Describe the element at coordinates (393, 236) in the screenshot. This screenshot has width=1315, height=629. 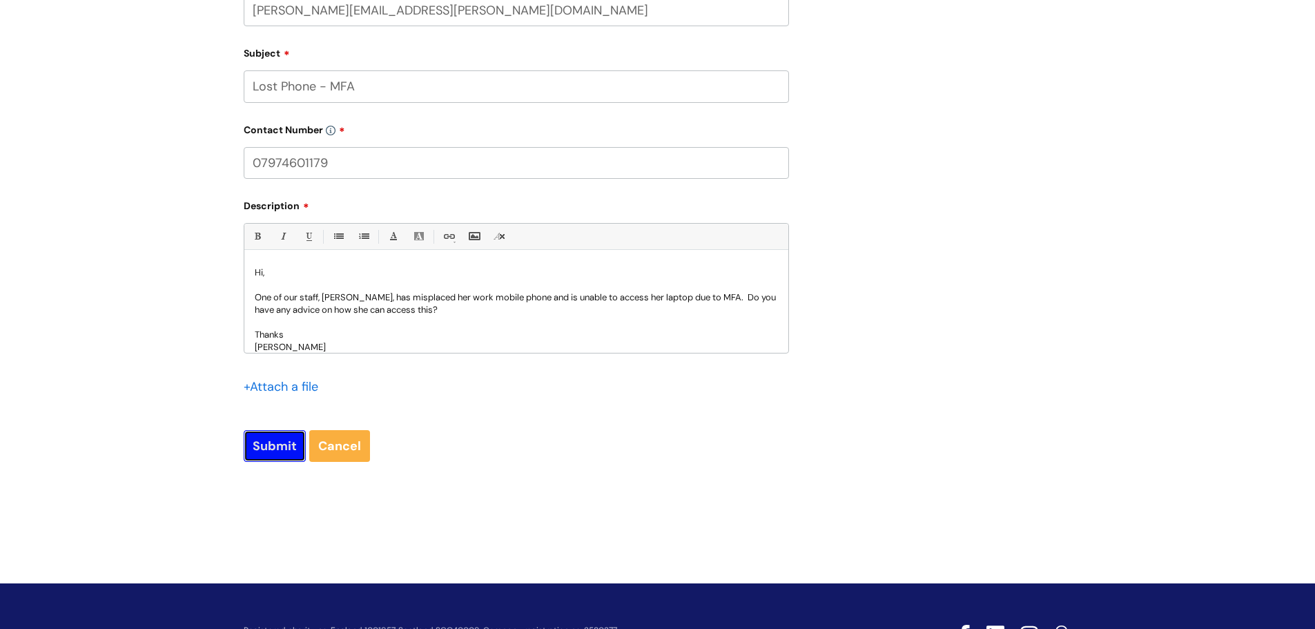
I see `a: Font Color` at that location.